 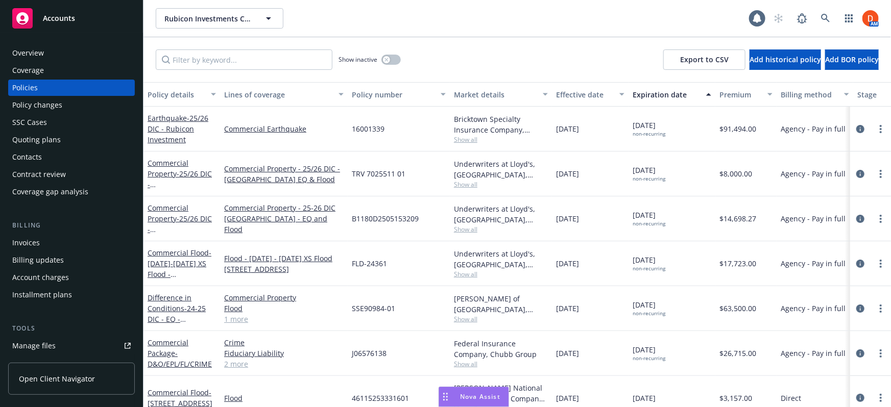 What do you see at coordinates (26, 243) in the screenshot?
I see `div: Invoices` at bounding box center [26, 243].